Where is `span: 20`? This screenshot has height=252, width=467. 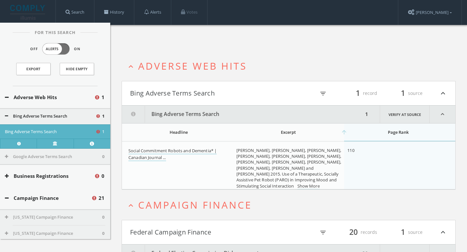
span: 20 is located at coordinates (353, 232).